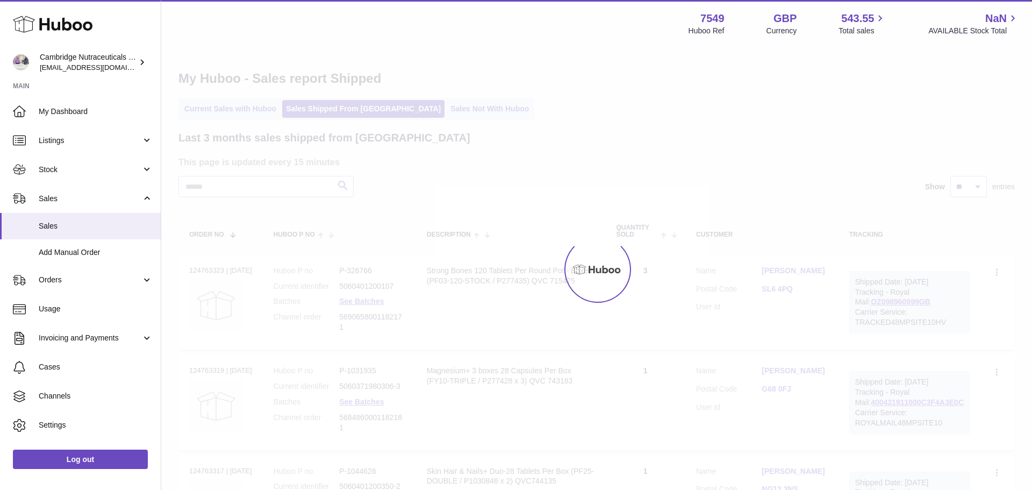  I want to click on div: Cambridge Nutraceuticals Ltd, so click(88, 62).